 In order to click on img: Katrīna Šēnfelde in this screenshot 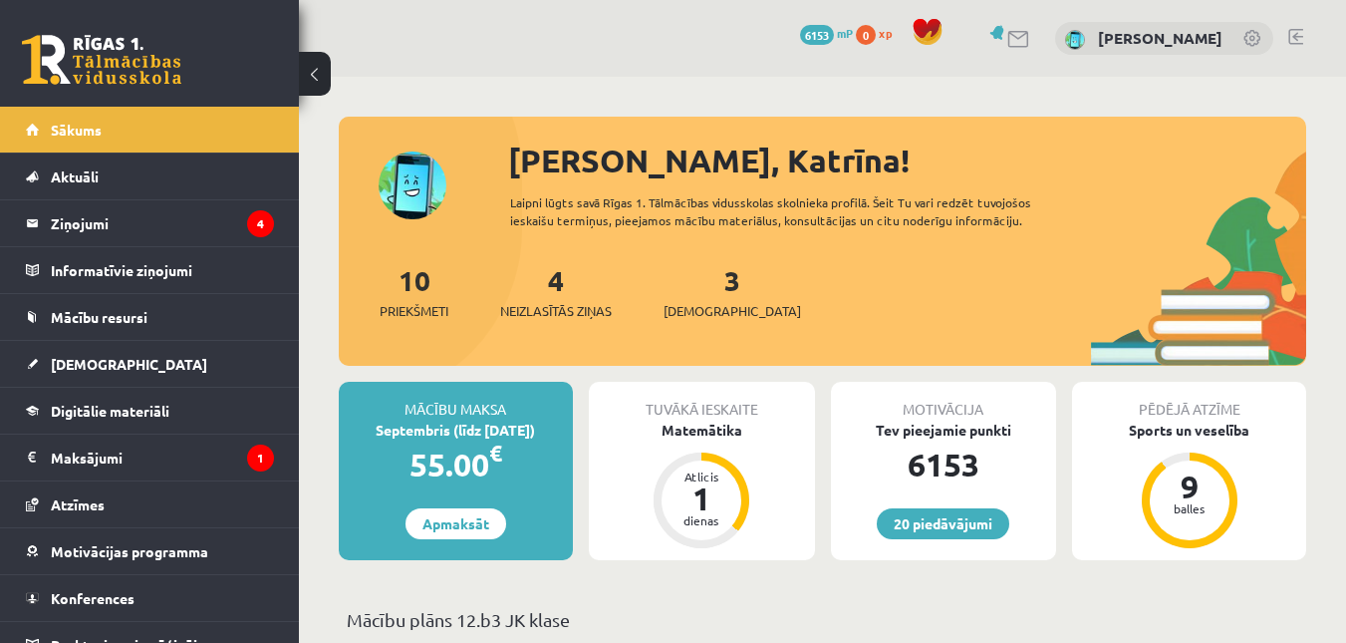, I will do `click(1075, 40)`.